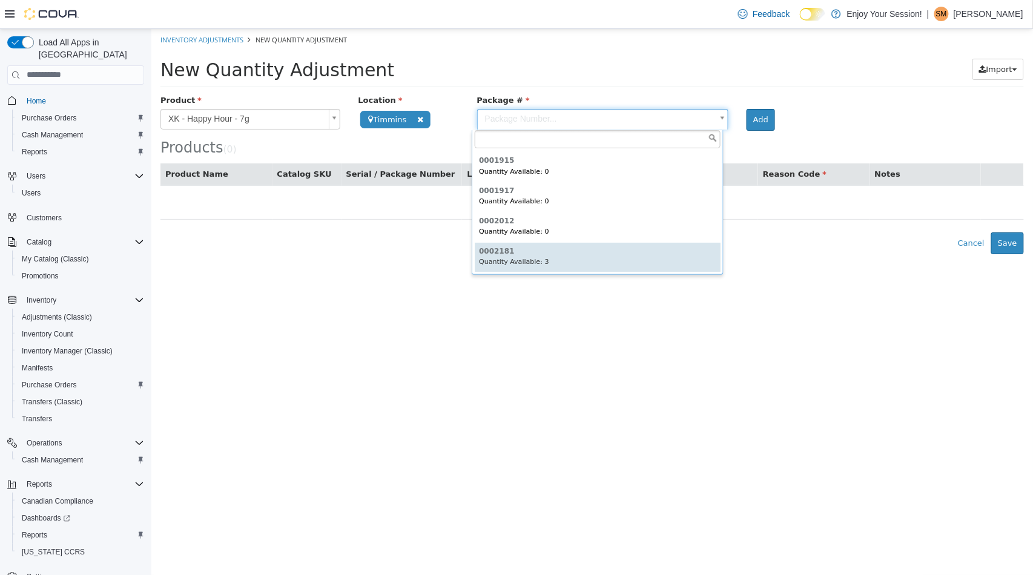 Image resolution: width=1033 pixels, height=575 pixels. I want to click on a: Transfers (Classic), so click(52, 402).